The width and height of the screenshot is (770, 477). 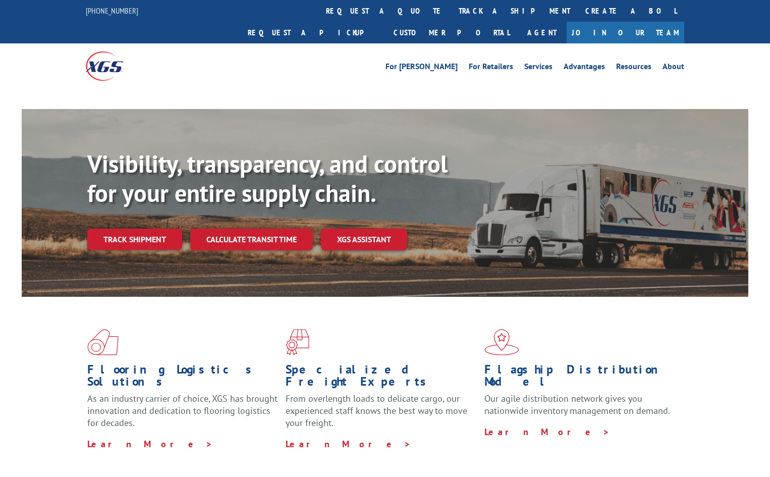 I want to click on a: About, so click(x=673, y=68).